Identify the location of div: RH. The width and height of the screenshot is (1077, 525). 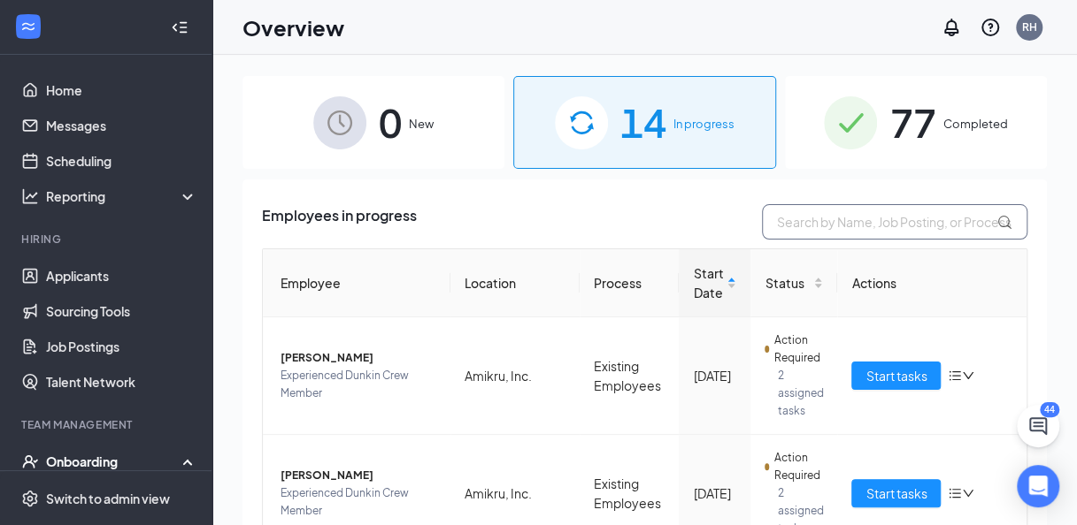
(1029, 27).